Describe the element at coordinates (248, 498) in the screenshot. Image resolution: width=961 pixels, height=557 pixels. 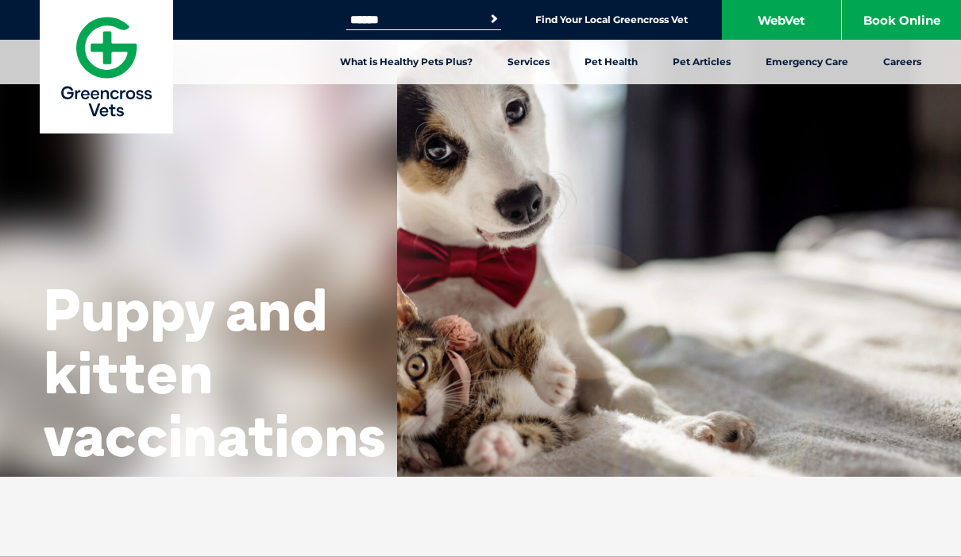
I see `span: drop` at that location.